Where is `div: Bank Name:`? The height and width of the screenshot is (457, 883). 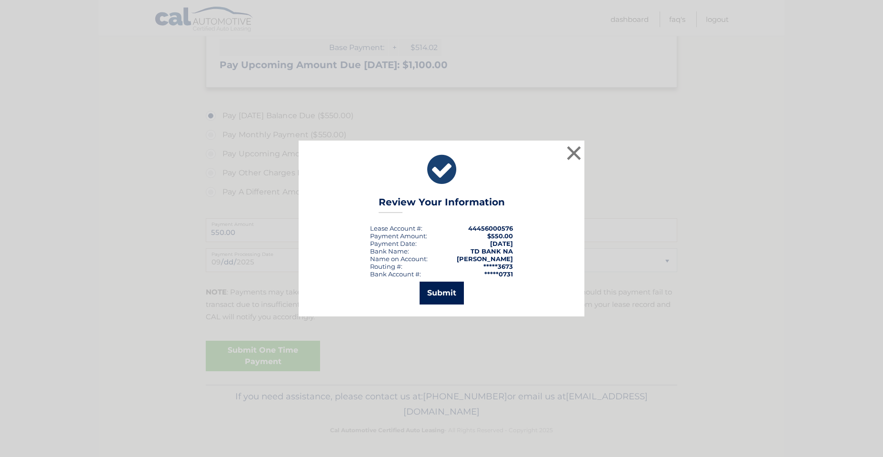 div: Bank Name: is located at coordinates (390, 251).